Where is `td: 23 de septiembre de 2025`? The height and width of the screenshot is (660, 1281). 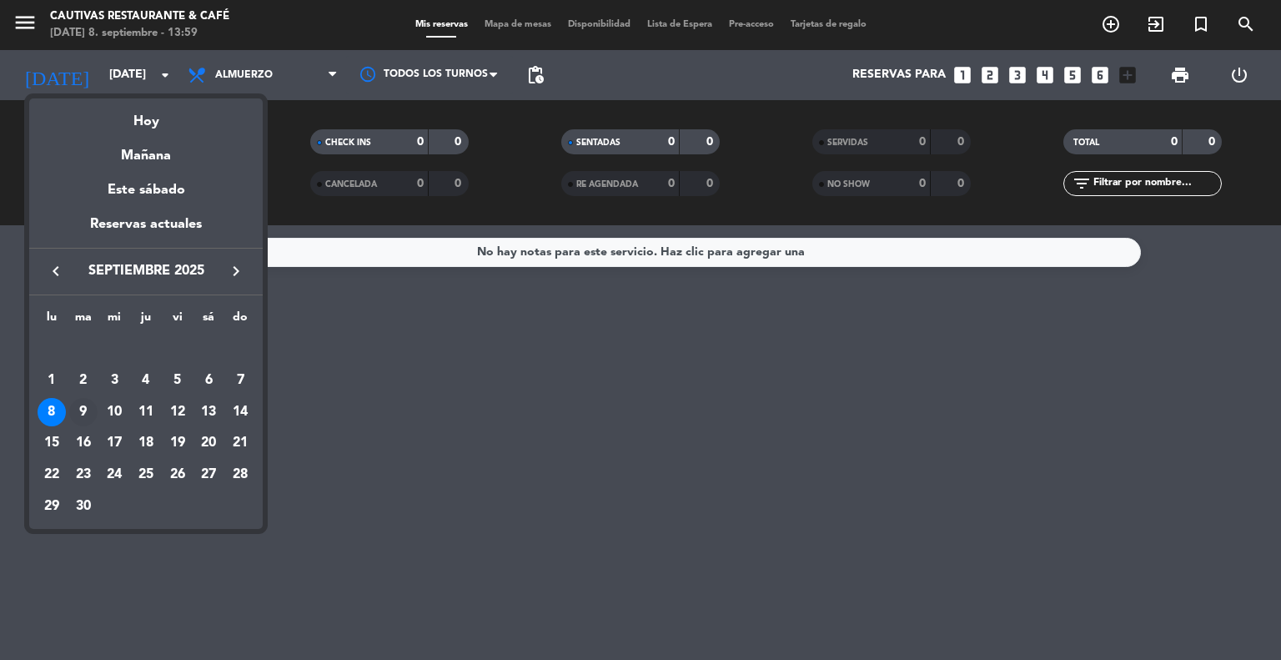
td: 23 de septiembre de 2025 is located at coordinates (83, 475).